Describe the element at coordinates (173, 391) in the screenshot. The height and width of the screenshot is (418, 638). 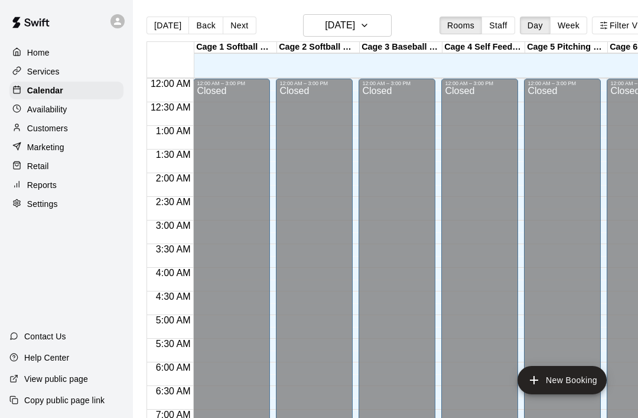
I see `span: 6:30 AM` at that location.